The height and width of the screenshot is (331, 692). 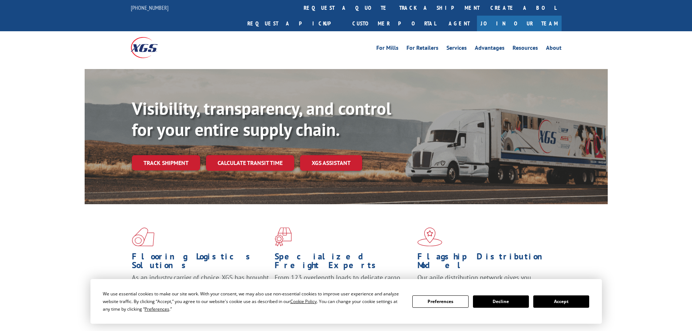 What do you see at coordinates (303, 301) in the screenshot?
I see `span: Cookie Policy` at bounding box center [303, 301].